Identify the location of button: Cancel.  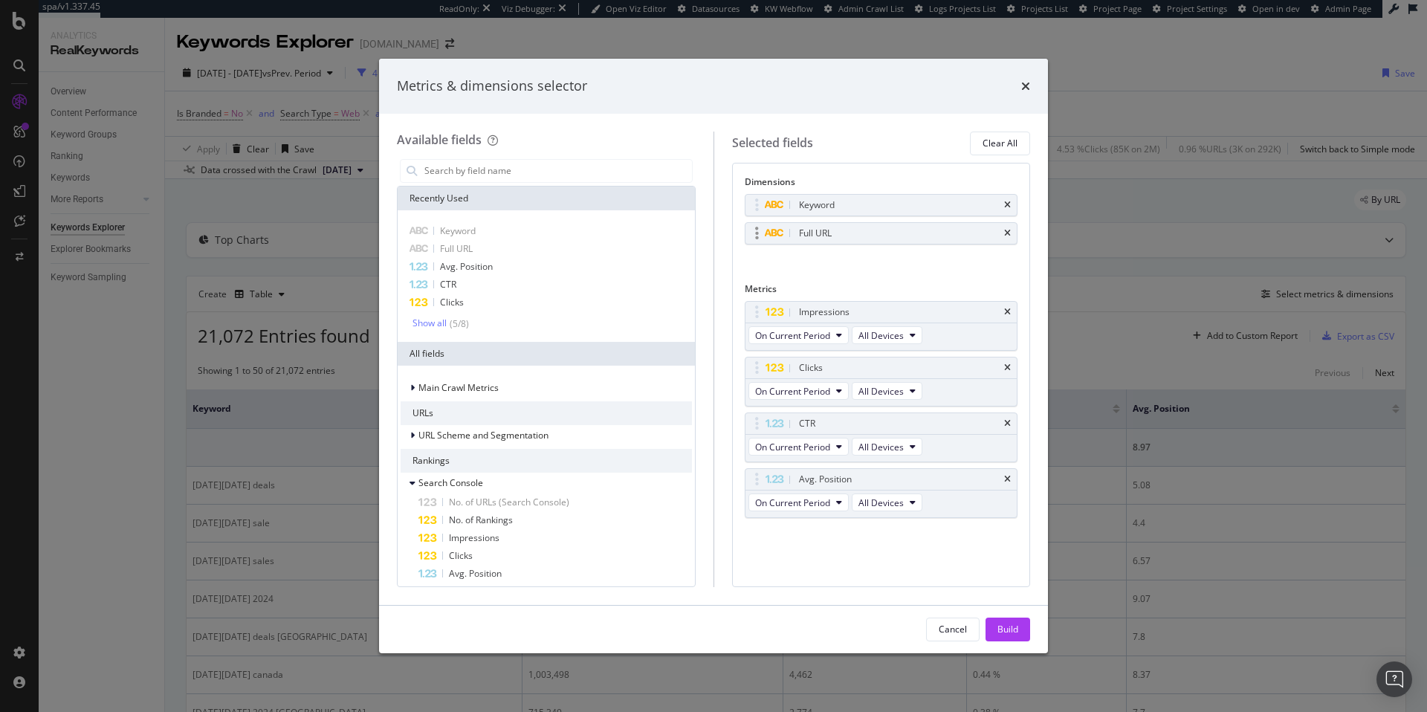
(953, 630).